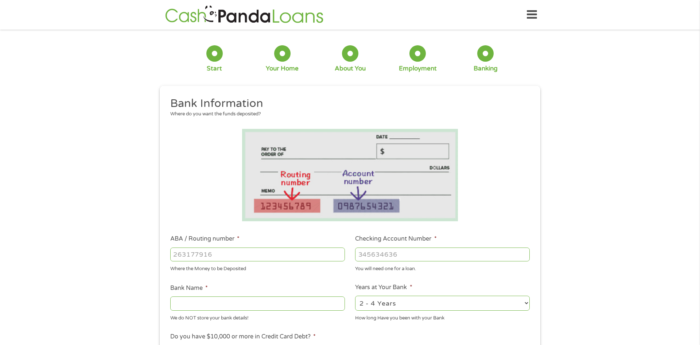 This screenshot has width=700, height=345. What do you see at coordinates (348, 104) in the screenshot?
I see `h2: Bank Information` at bounding box center [348, 104].